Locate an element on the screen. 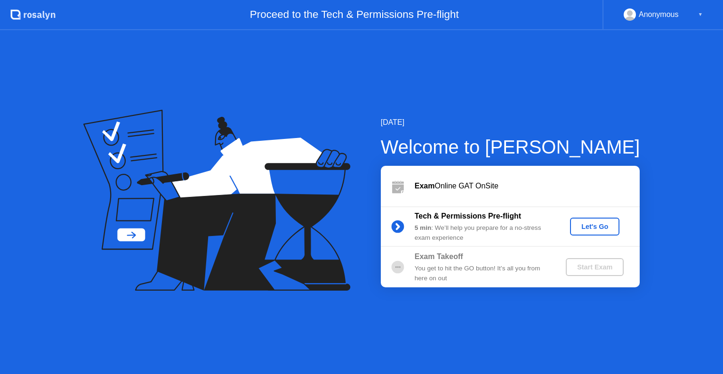 This screenshot has height=374, width=723. b: Tech & Permissions Pre-flight is located at coordinates (468, 216).